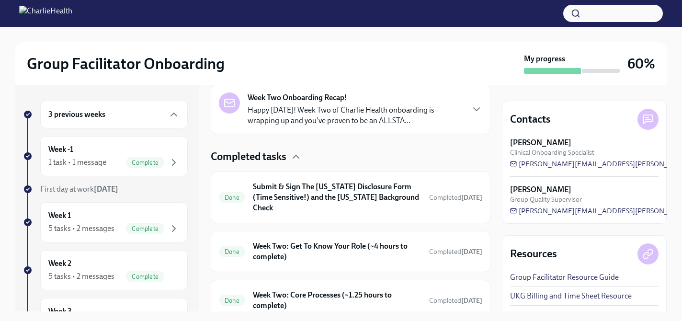 This screenshot has width=682, height=321. What do you see at coordinates (46, 13) in the screenshot?
I see `img: CharlieHealth` at bounding box center [46, 13].